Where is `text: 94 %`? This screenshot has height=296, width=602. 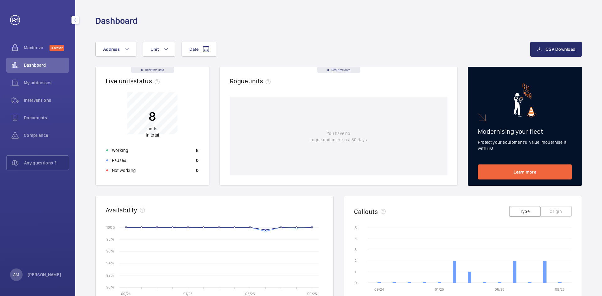 text: 94 % is located at coordinates (110, 263).